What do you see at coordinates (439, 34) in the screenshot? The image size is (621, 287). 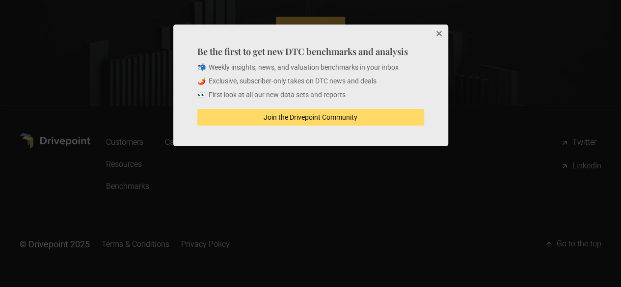 I see `button: Close` at bounding box center [439, 34].